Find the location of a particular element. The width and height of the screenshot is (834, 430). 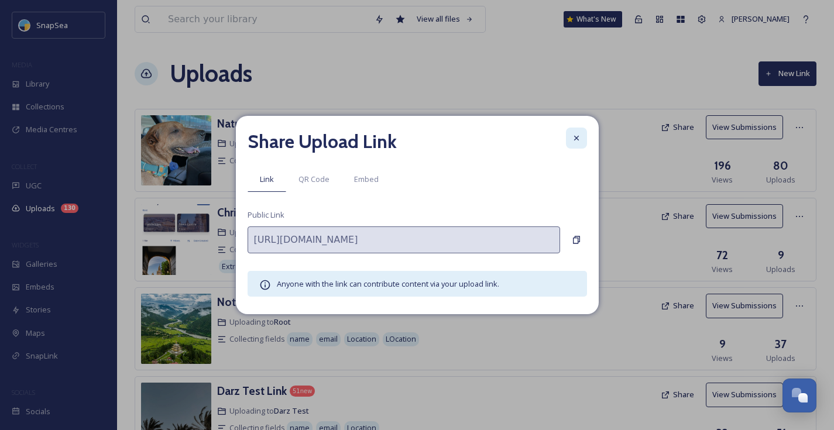

button: Open Chat is located at coordinates (799, 395).